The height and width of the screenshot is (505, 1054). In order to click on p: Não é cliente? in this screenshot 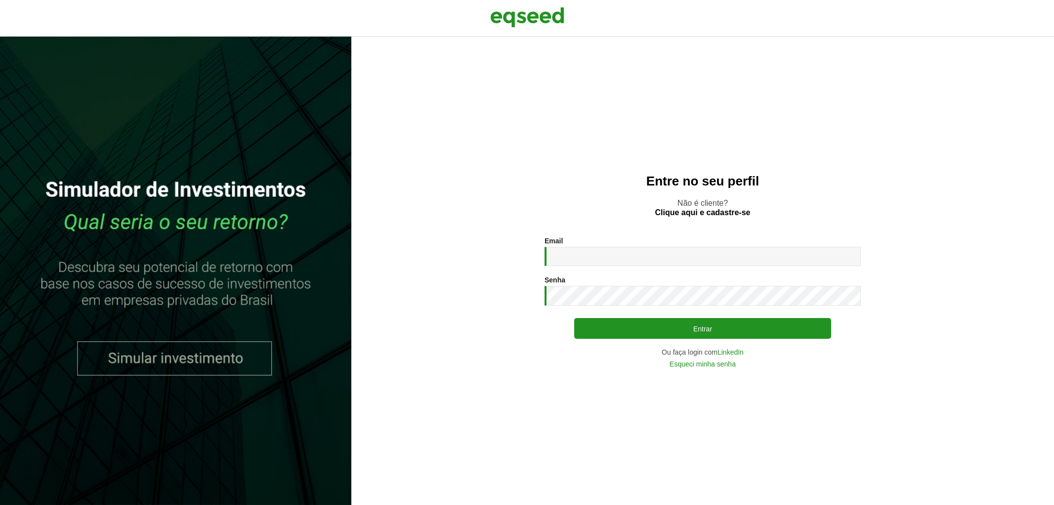, I will do `click(703, 208)`.